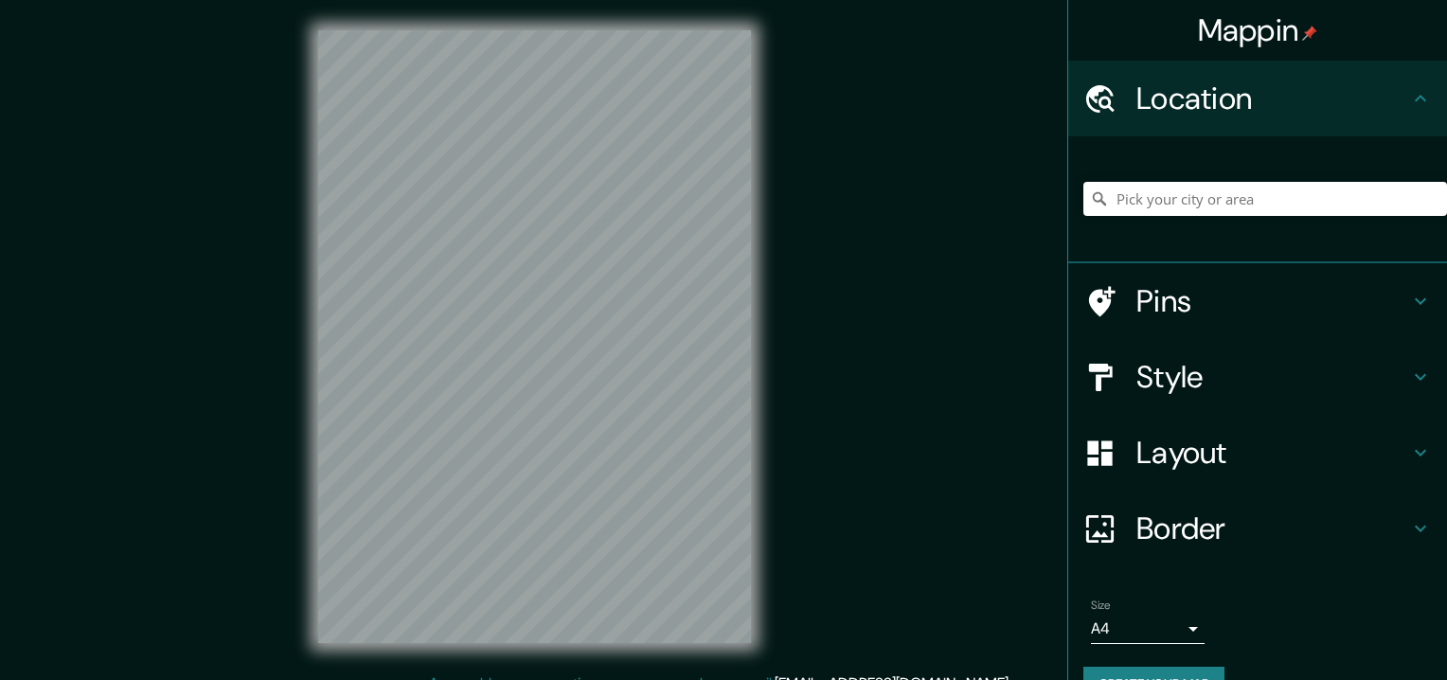 Image resolution: width=1447 pixels, height=680 pixels. What do you see at coordinates (534, 336) in the screenshot?
I see `canvas: Map` at bounding box center [534, 336].